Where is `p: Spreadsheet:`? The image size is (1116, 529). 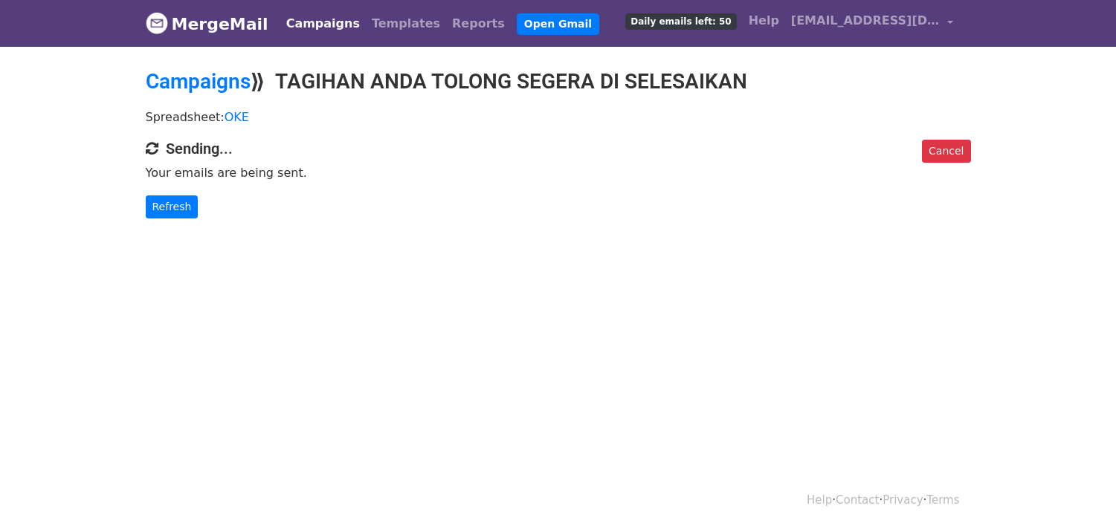 p: Spreadsheet: is located at coordinates (558, 117).